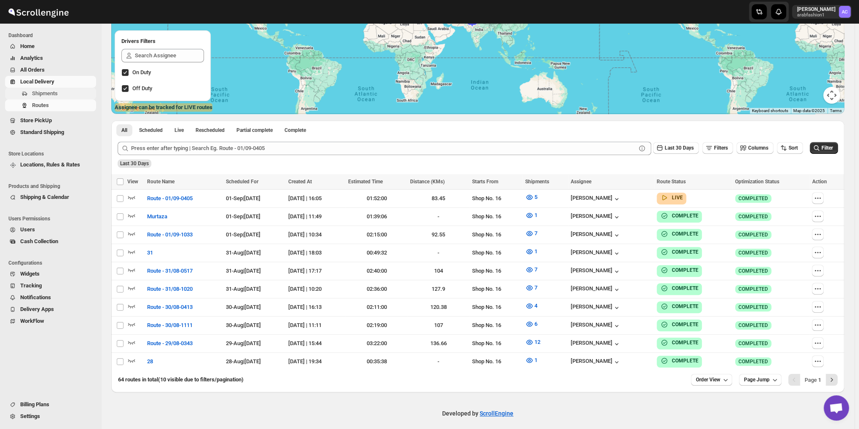  I want to click on div: 92.55, so click(438, 235).